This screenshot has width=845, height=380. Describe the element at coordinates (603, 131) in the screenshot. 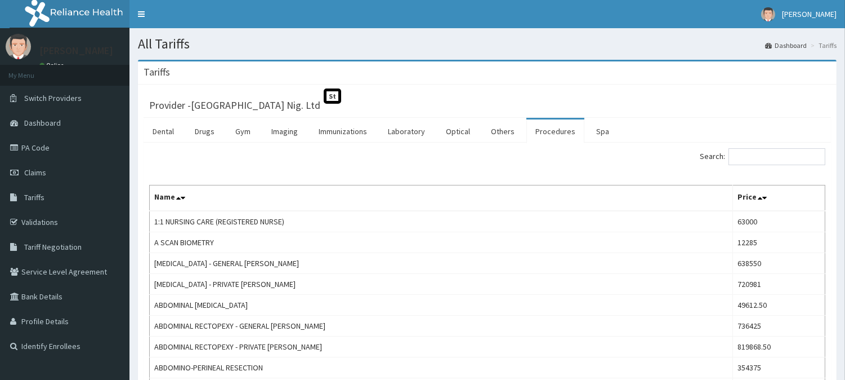

I see `a: Spa` at that location.